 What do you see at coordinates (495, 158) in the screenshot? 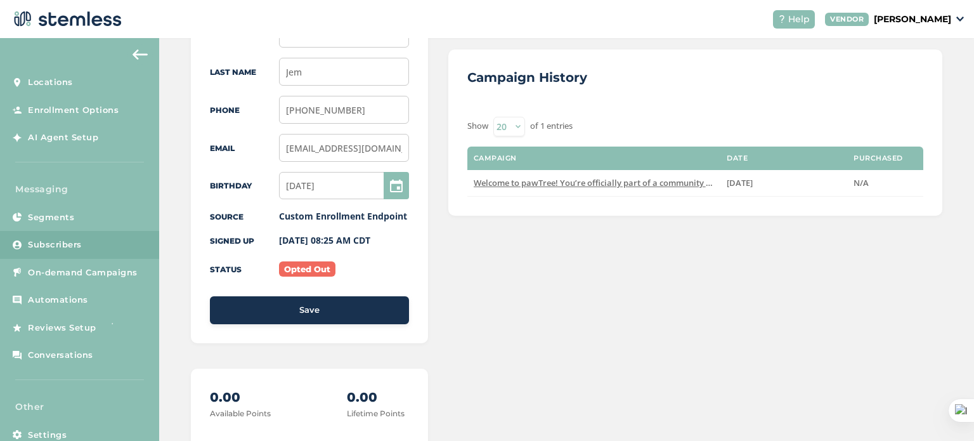
I see `label: Campaign` at bounding box center [495, 158].